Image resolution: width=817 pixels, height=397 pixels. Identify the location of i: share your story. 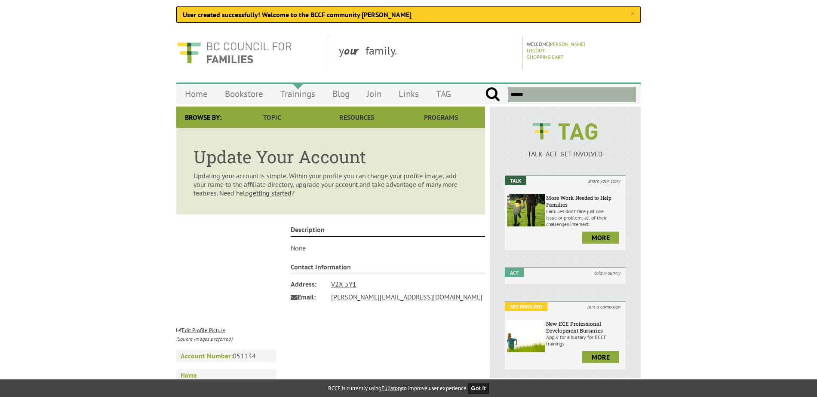
(604, 181).